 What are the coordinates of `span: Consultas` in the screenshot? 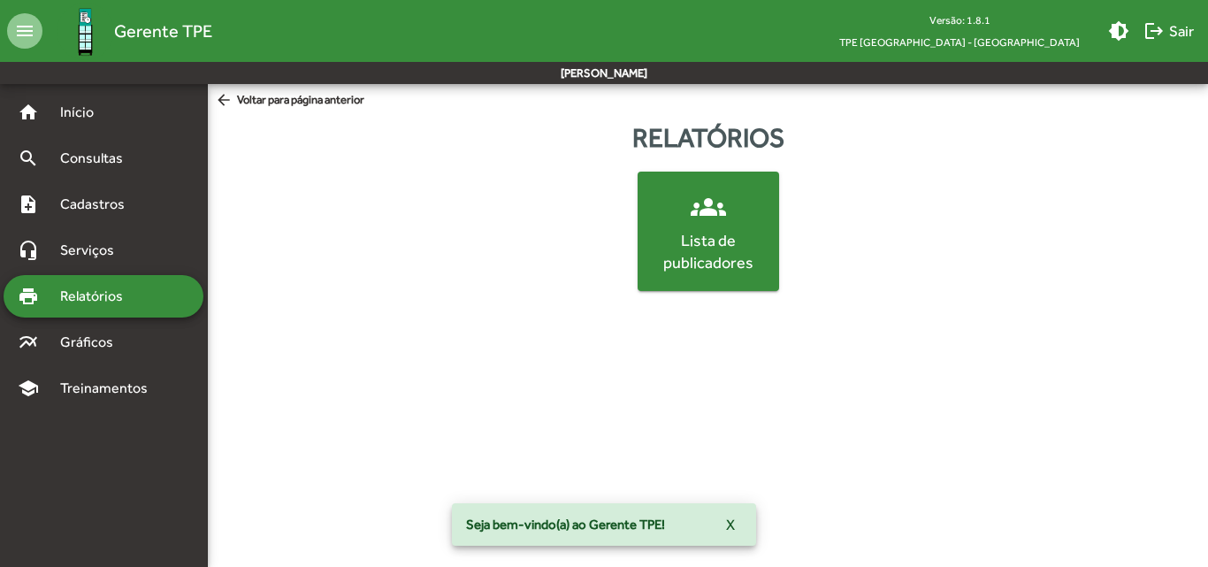 It's located at (97, 158).